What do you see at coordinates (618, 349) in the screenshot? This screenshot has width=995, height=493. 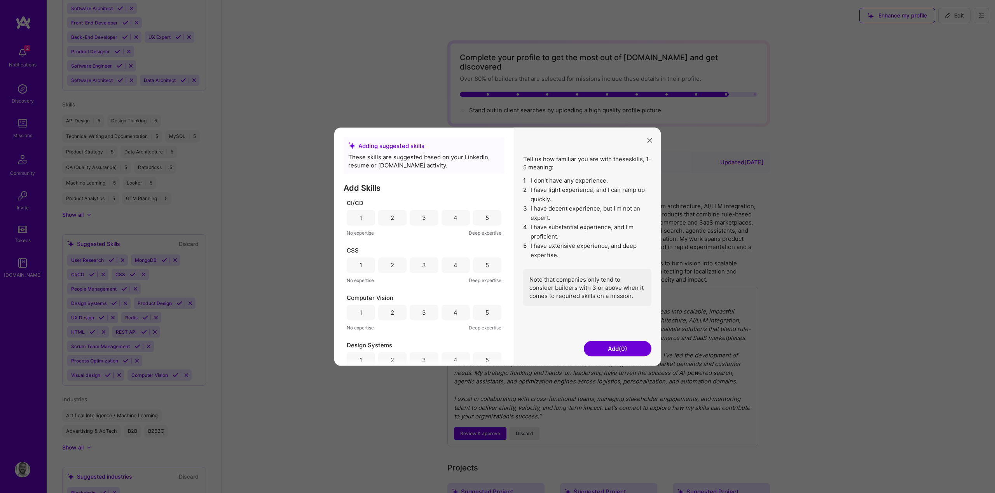 I see `button: Add(0)` at bounding box center [618, 349].